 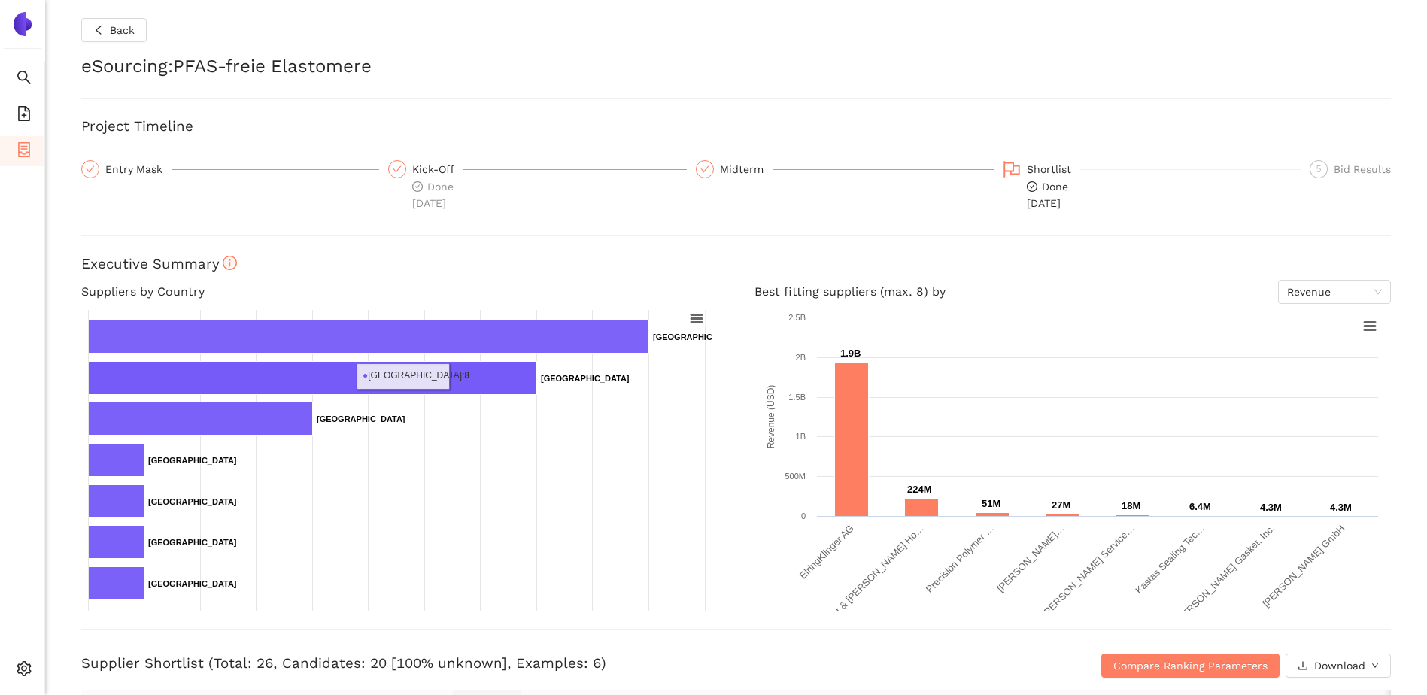 I want to click on text: 2.5B, so click(x=797, y=318).